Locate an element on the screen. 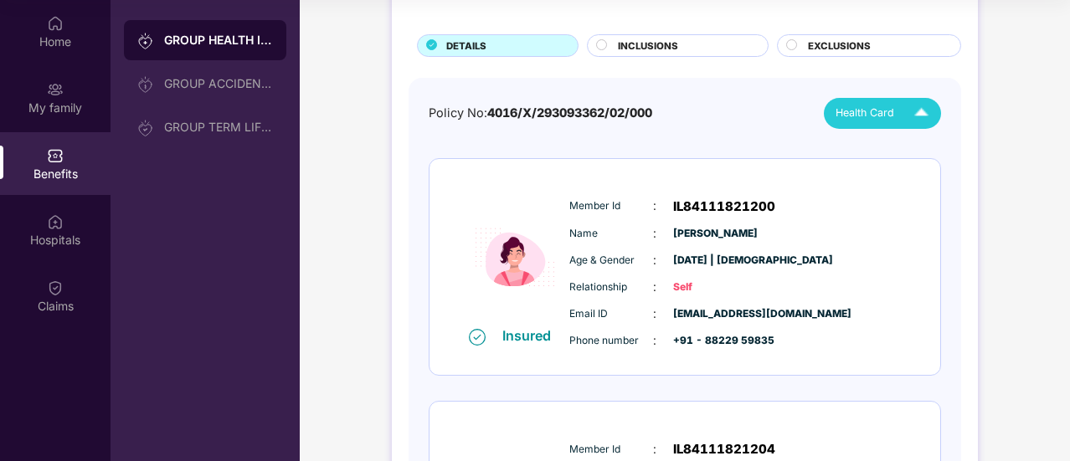 Image resolution: width=1070 pixels, height=461 pixels. button: Health Card is located at coordinates (883, 113).